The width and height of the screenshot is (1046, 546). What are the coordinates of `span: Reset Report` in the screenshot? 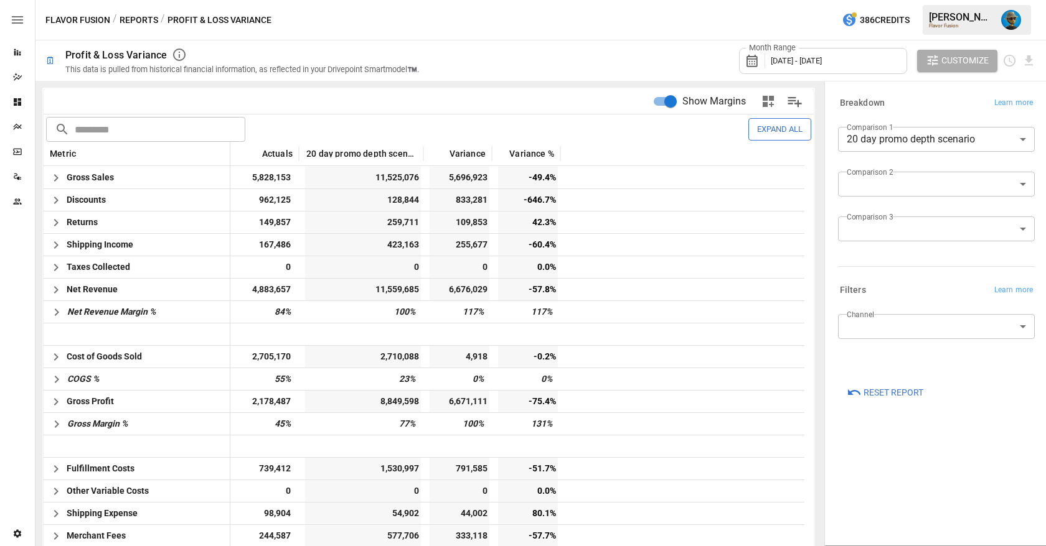 It's located at (893, 393).